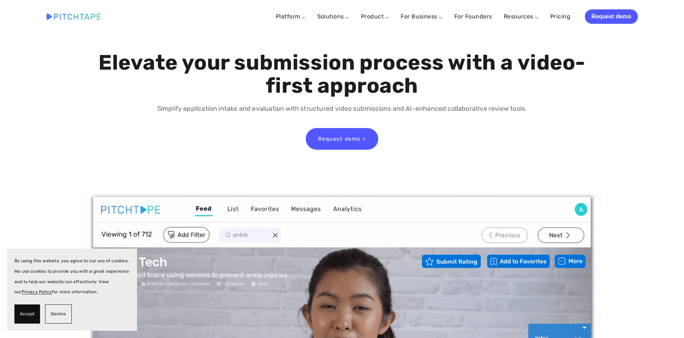 The height and width of the screenshot is (338, 684). Describe the element at coordinates (375, 16) in the screenshot. I see `a: Product ⌵` at that location.